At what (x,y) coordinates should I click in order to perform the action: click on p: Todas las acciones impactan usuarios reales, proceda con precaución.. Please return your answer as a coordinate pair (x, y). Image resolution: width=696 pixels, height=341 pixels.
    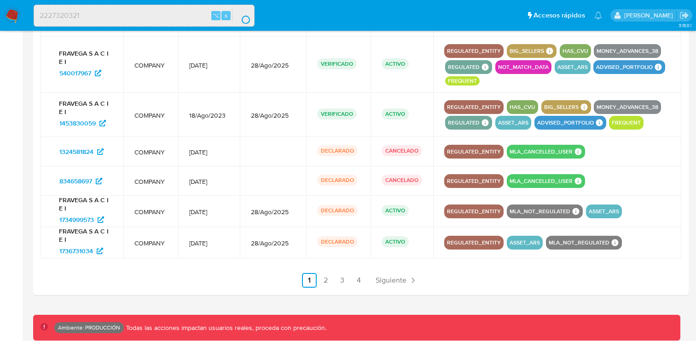
    Looking at the image, I should click on (225, 328).